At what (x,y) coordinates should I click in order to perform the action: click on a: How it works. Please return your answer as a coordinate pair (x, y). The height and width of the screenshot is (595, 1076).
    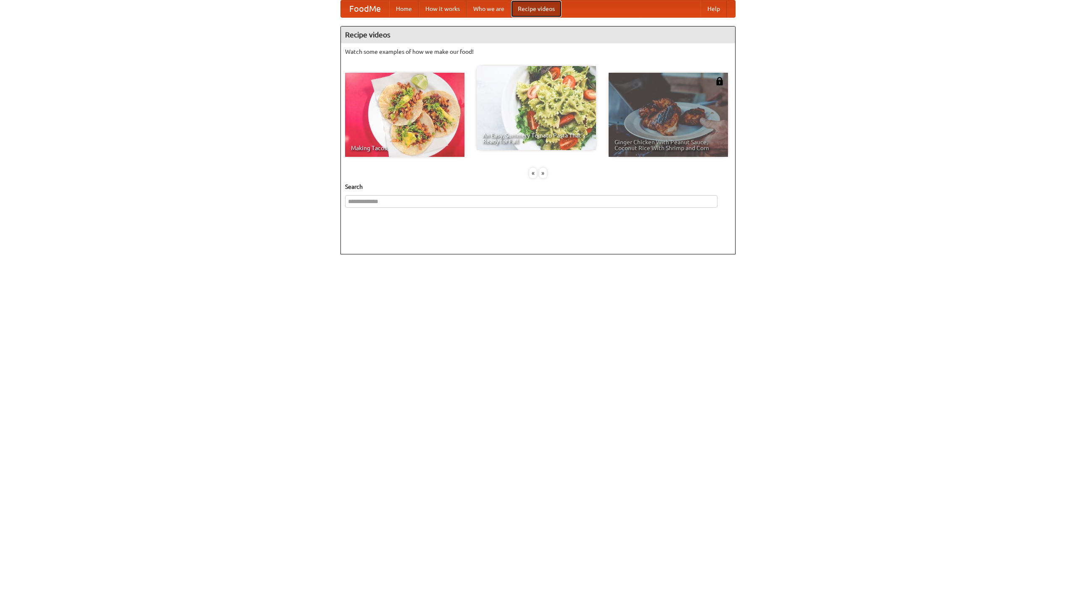
    Looking at the image, I should click on (443, 9).